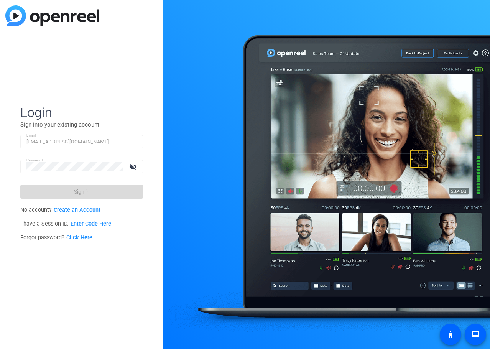  Describe the element at coordinates (66, 224) in the screenshot. I see `span: I have a Session ID.` at that location.